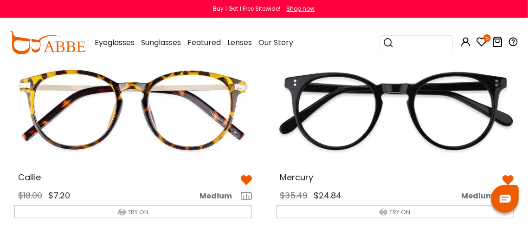 The height and width of the screenshot is (250, 528). I want to click on i: 5, so click(488, 38).